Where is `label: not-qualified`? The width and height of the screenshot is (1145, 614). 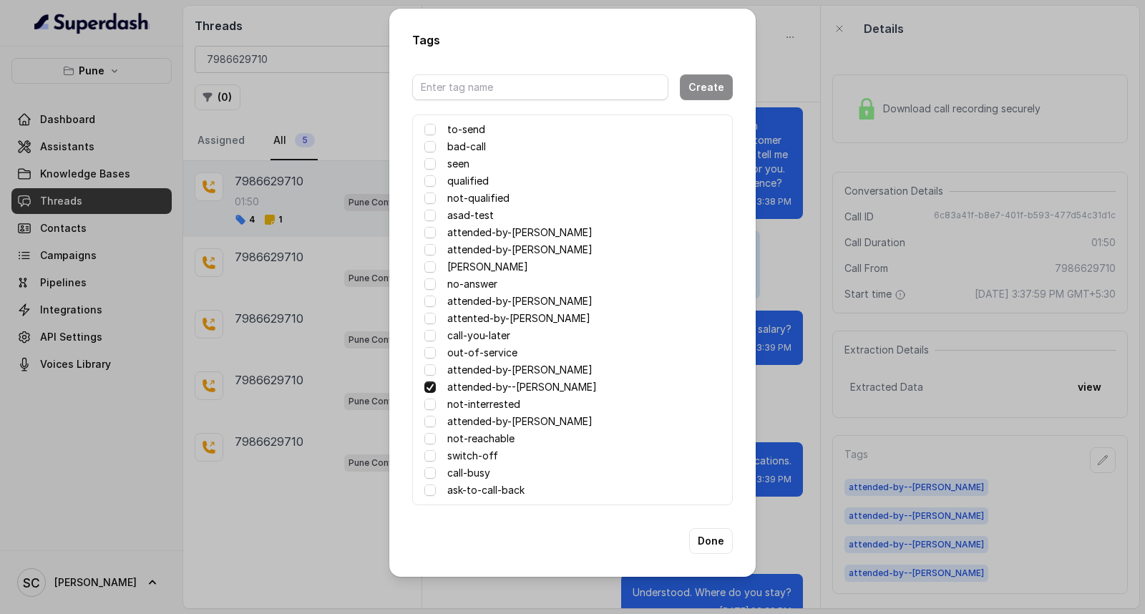
label: not-qualified is located at coordinates (478, 198).